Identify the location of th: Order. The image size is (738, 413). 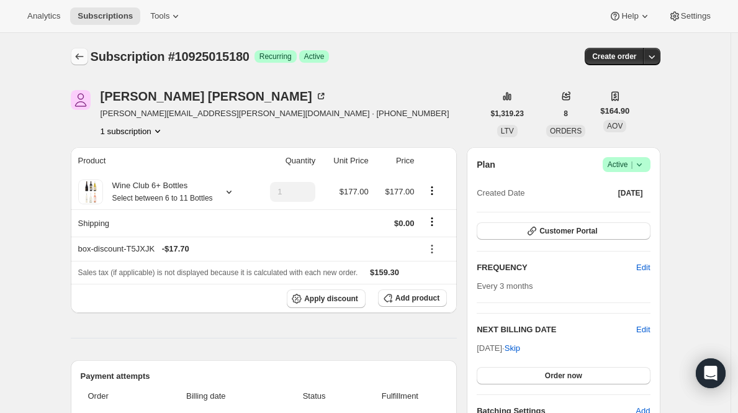
(110, 396).